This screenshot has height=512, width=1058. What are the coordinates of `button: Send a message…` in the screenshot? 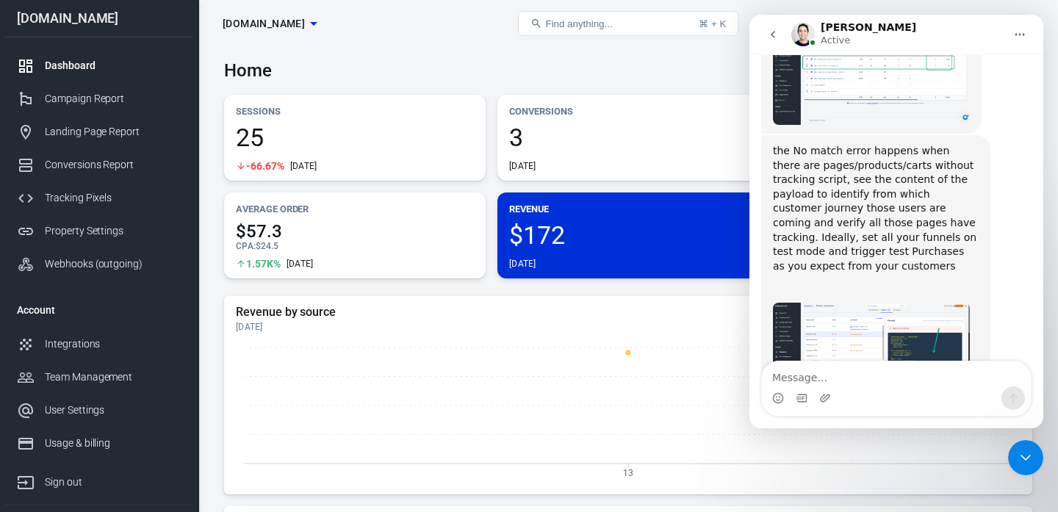 It's located at (264, 383).